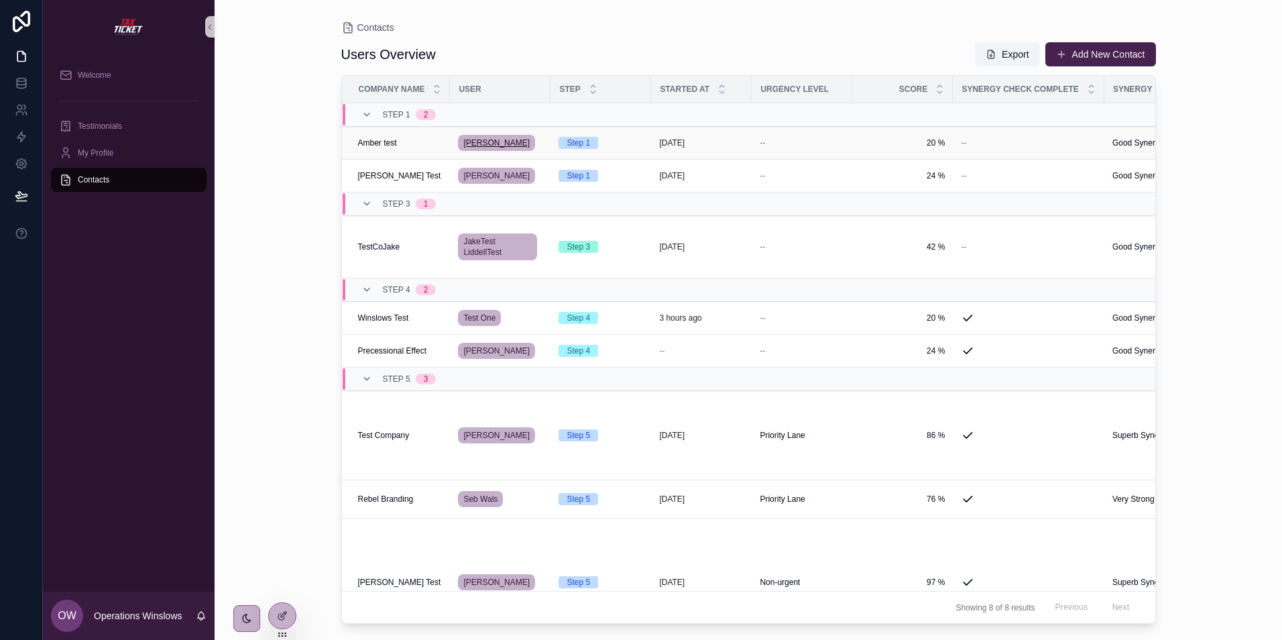 The width and height of the screenshot is (1282, 640). Describe the element at coordinates (385, 499) in the screenshot. I see `span: Rebel Branding` at that location.